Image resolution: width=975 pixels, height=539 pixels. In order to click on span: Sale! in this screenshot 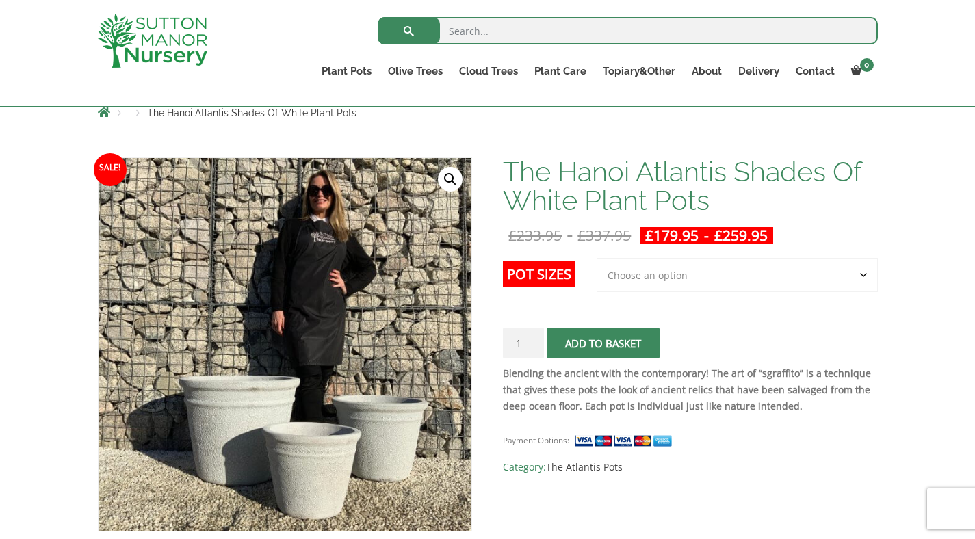, I will do `click(110, 170)`.